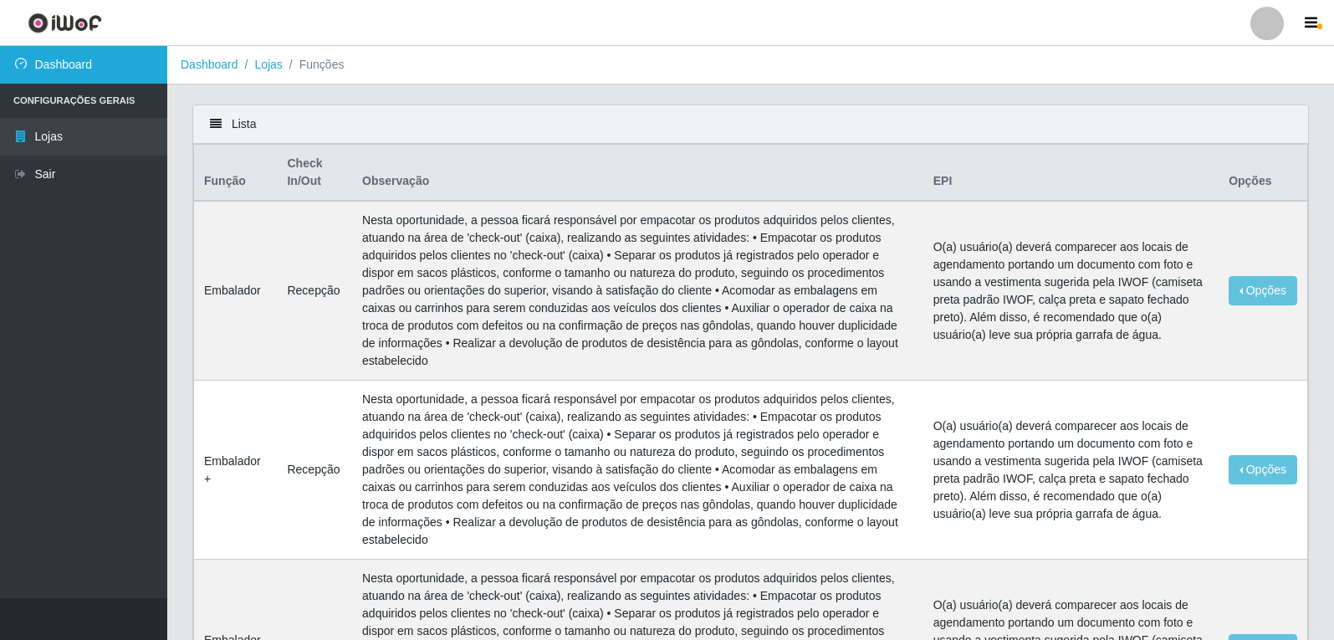 This screenshot has height=640, width=1334. I want to click on a: Lojas, so click(268, 64).